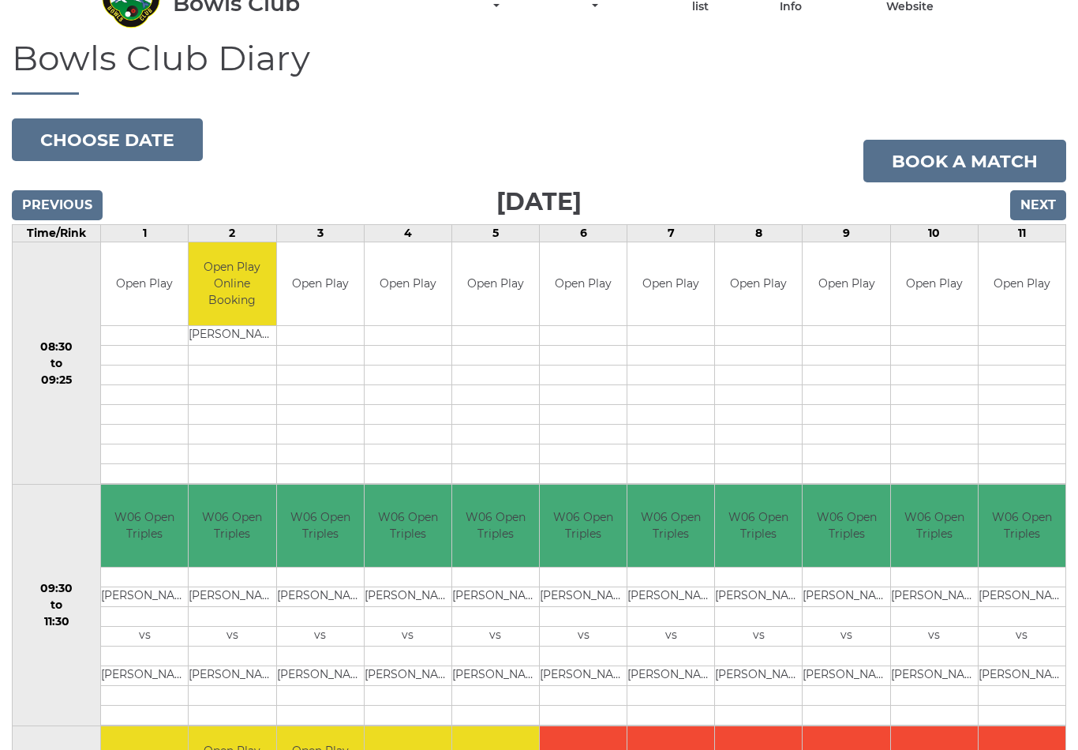 The image size is (1078, 750). What do you see at coordinates (758, 234) in the screenshot?
I see `td: 8` at bounding box center [758, 234].